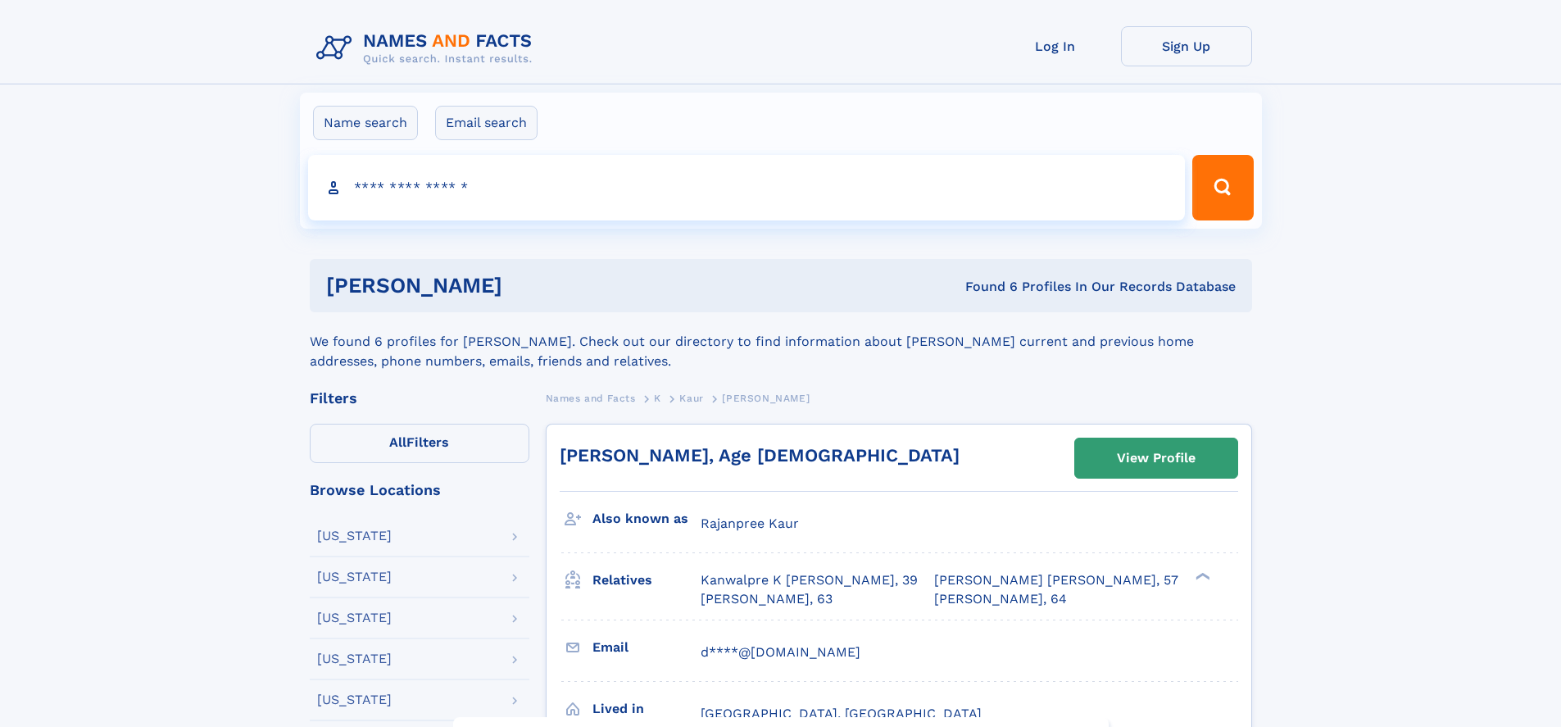  I want to click on span: All, so click(397, 442).